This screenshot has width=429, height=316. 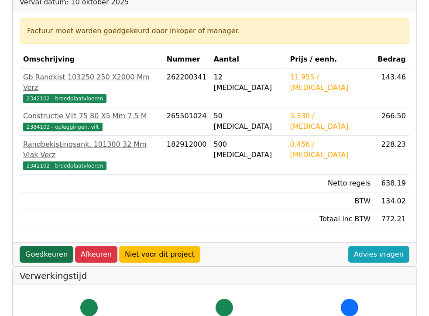 I want to click on td: 182912000, so click(x=187, y=155).